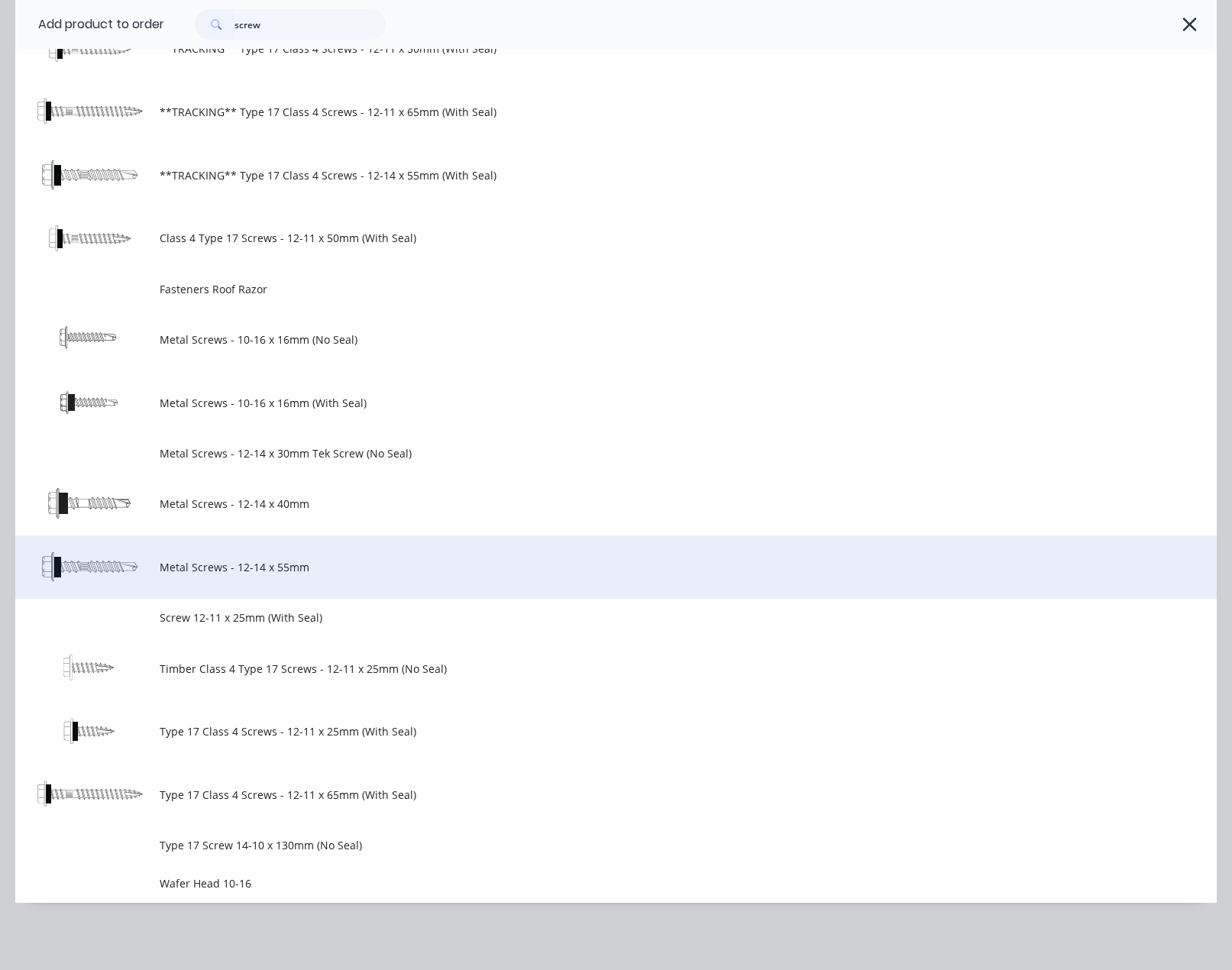  Describe the element at coordinates (582, 883) in the screenshot. I see `span: Wafer Head 10-16` at that location.